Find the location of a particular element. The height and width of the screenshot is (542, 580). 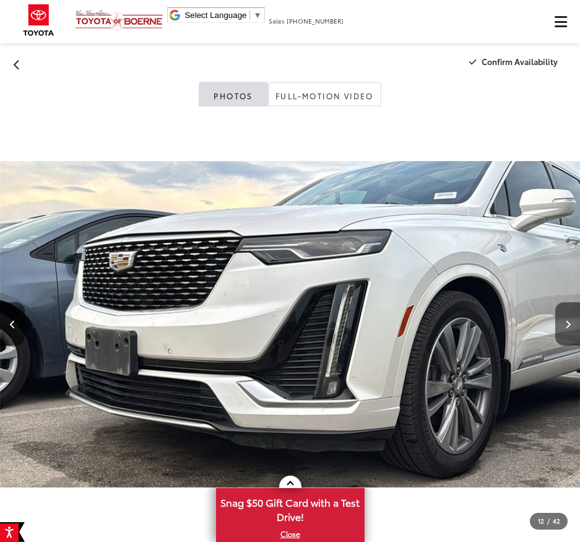

span: 12 is located at coordinates (541, 520).